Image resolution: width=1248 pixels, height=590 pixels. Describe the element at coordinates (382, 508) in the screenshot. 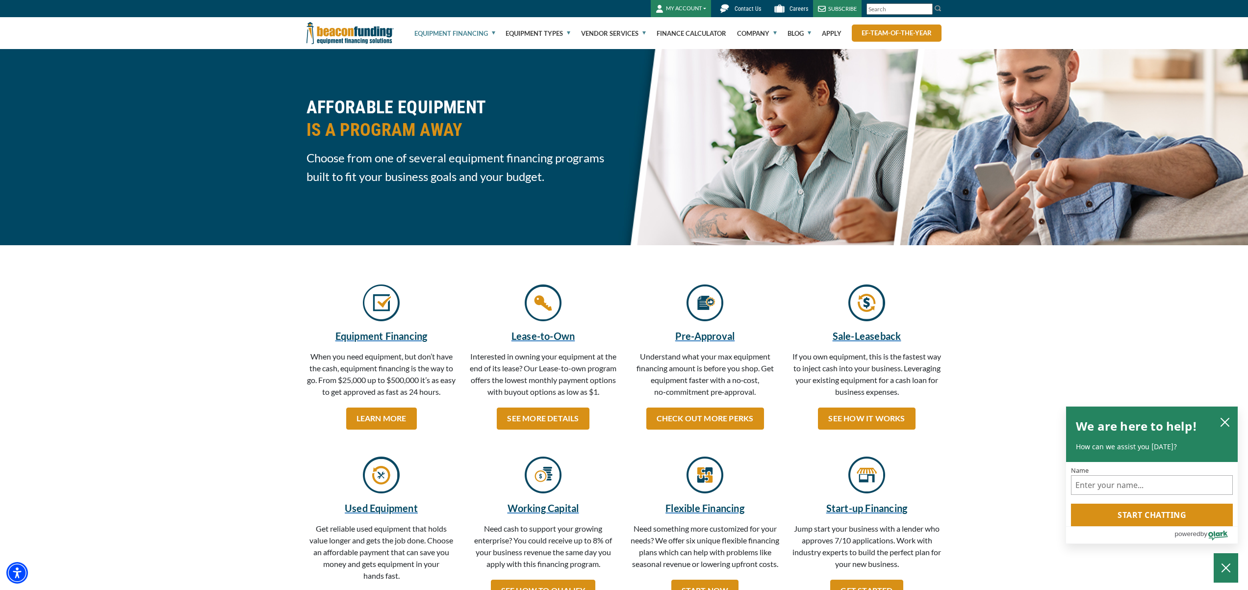

I see `a: Used Equipment` at that location.